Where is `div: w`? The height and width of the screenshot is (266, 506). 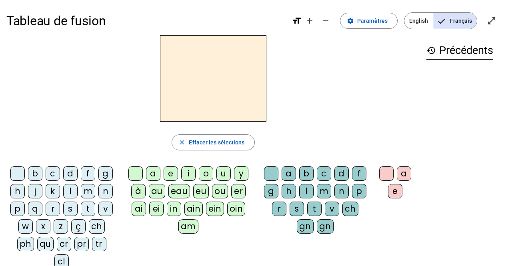 div: w is located at coordinates (26, 226).